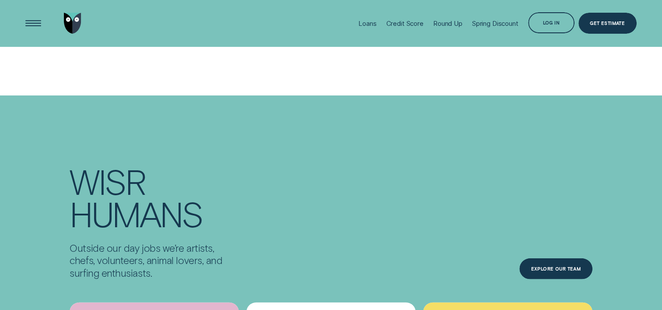 The image size is (662, 310). Describe the element at coordinates (33, 23) in the screenshot. I see `button: Open Menu` at that location.